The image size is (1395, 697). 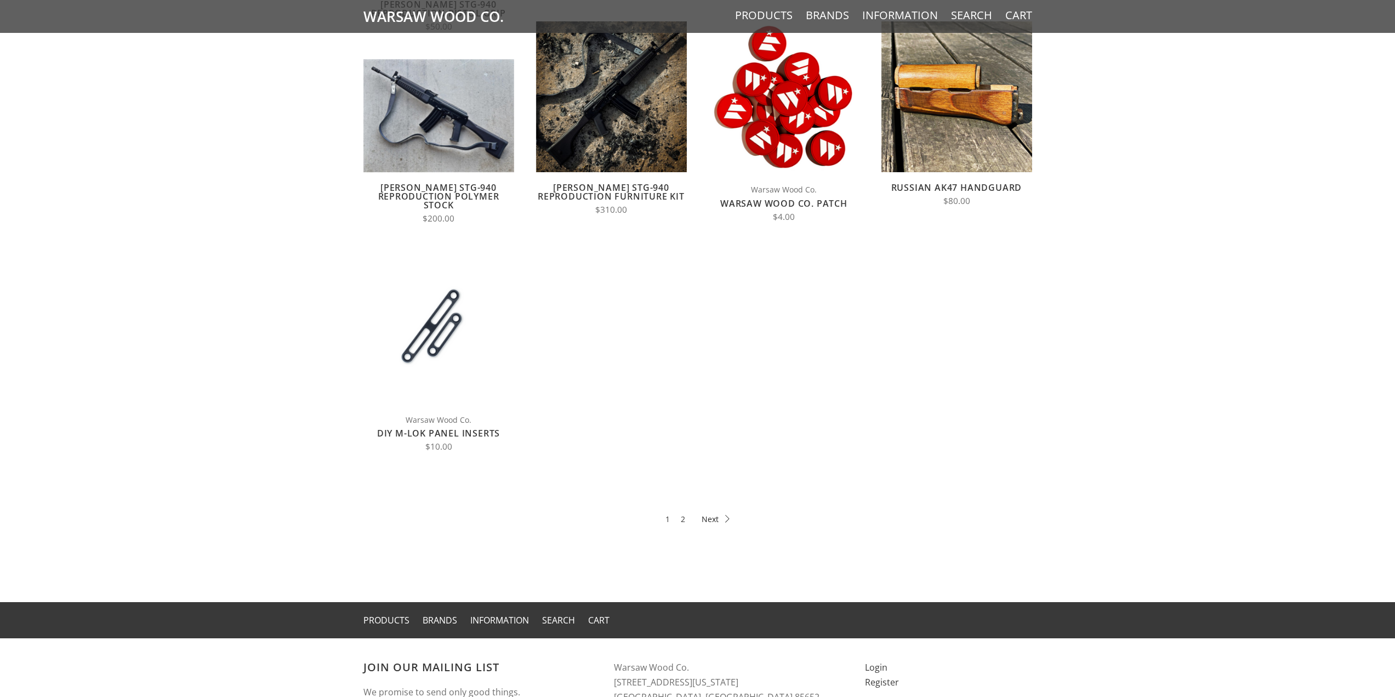 I want to click on img: Wieger STG-940 Reproduction Furniture Kit, so click(x=611, y=96).